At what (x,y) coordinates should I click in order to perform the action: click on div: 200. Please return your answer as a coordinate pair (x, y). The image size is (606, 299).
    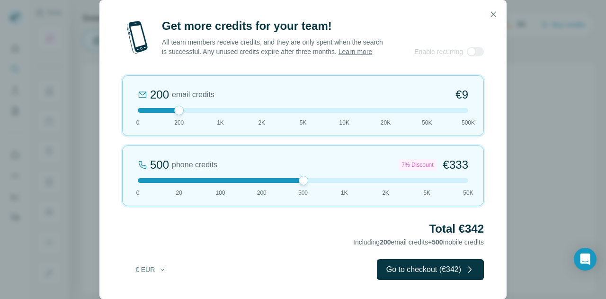
    Looking at the image, I should click on (160, 95).